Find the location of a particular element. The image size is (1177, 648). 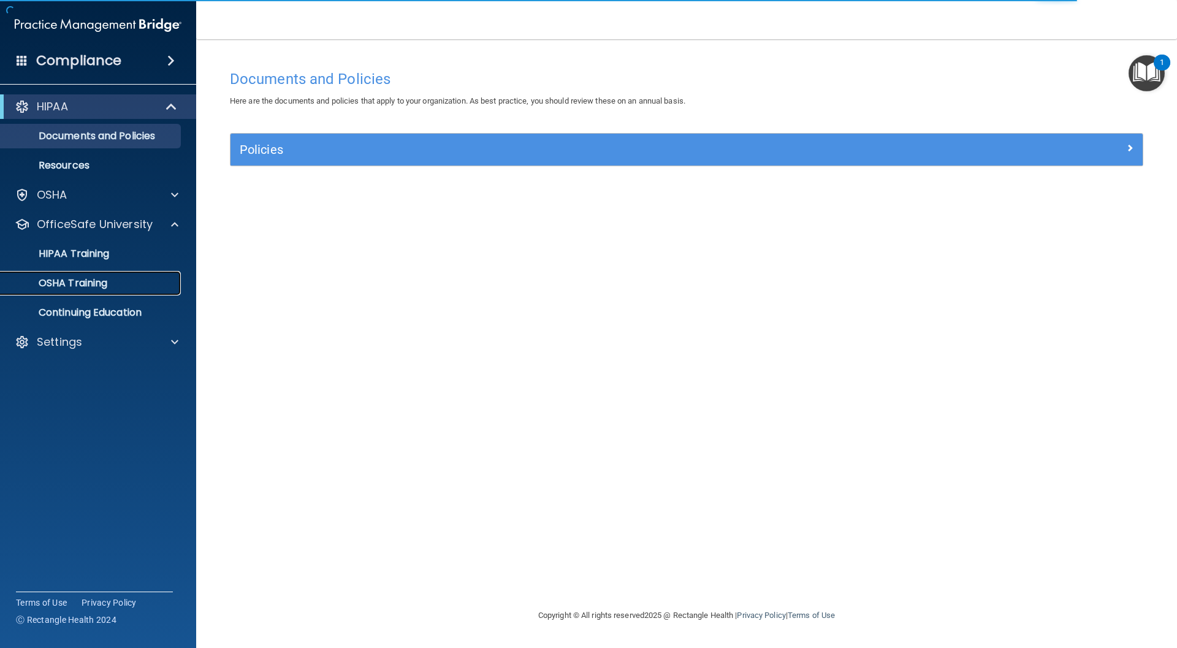

p: Documents and Policies is located at coordinates (91, 136).